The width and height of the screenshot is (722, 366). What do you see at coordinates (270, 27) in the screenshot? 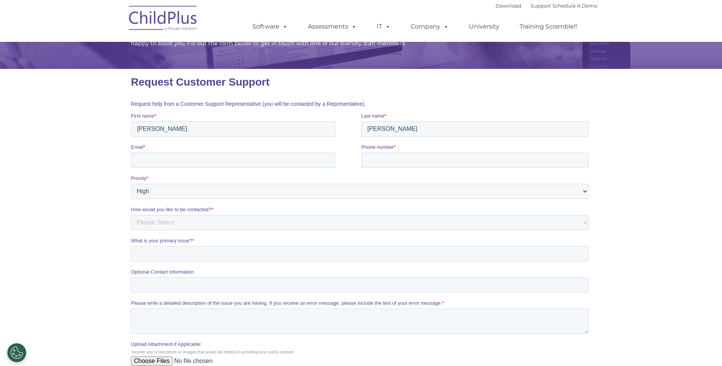
I see `a: Software` at bounding box center [270, 27].